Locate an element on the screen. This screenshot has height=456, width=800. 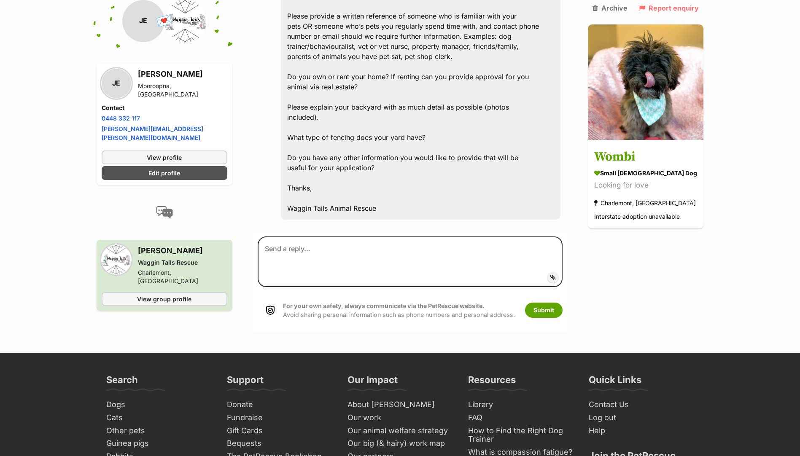
h3: Resources is located at coordinates (491, 382).